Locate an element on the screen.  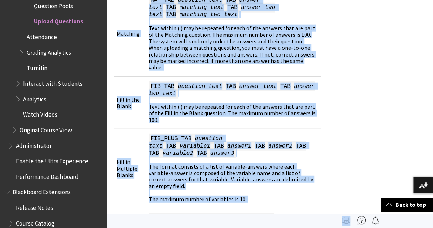
span: matching two text is located at coordinates (209, 15).